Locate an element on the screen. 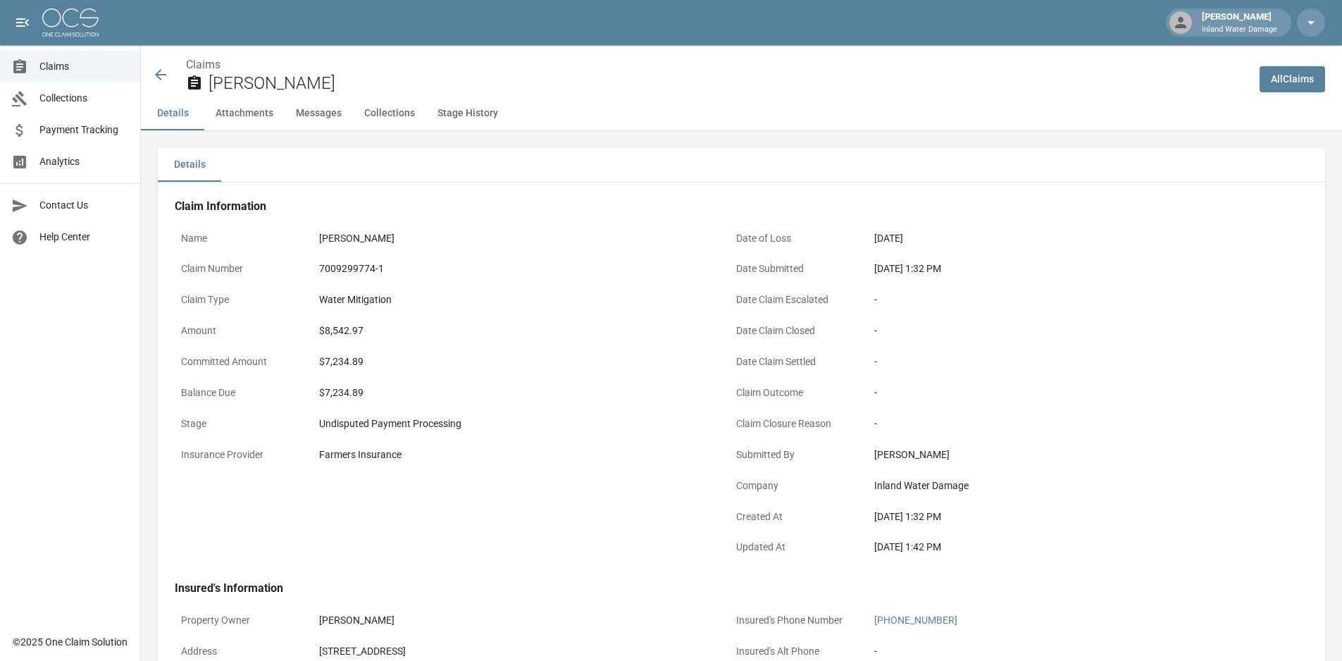 This screenshot has width=1342, height=661. p: Updated At is located at coordinates (793, 546).